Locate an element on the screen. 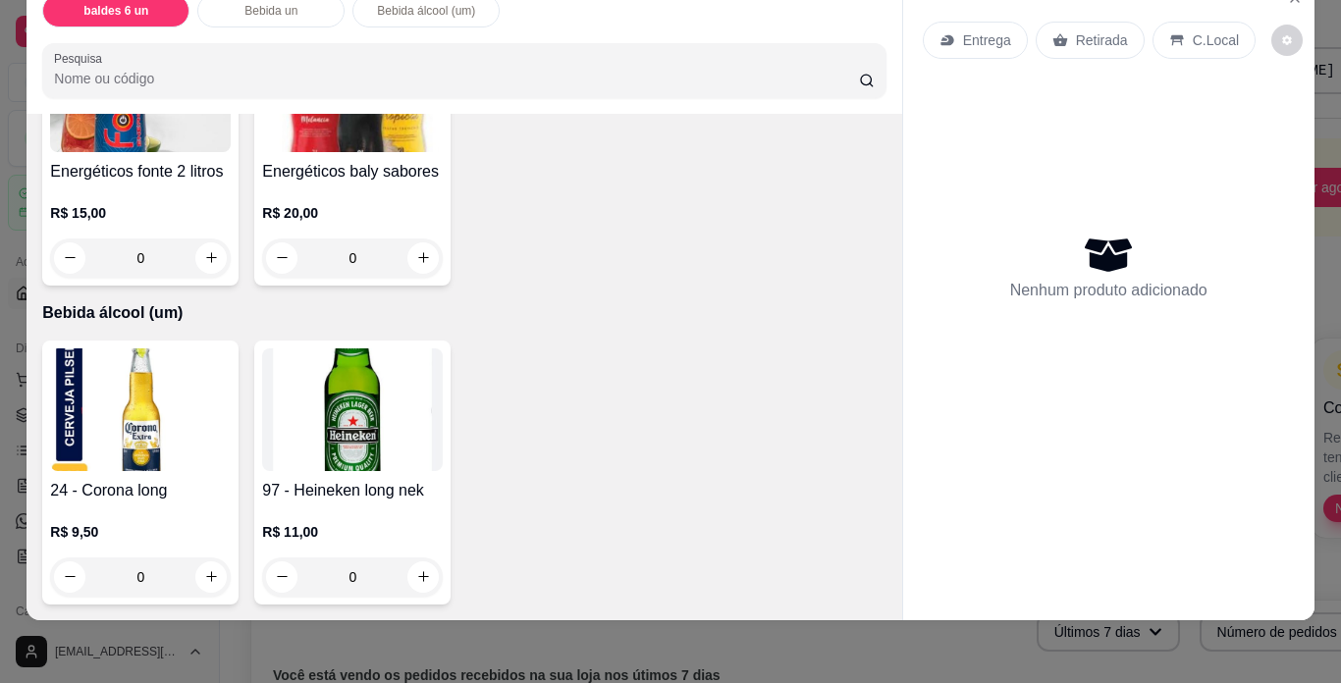  p: R$ 9,50 is located at coordinates (140, 532).